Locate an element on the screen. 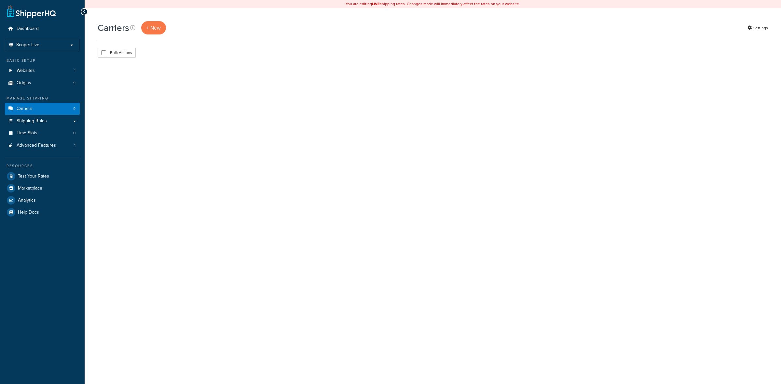 This screenshot has height=384, width=781. span: Analytics is located at coordinates (27, 200).